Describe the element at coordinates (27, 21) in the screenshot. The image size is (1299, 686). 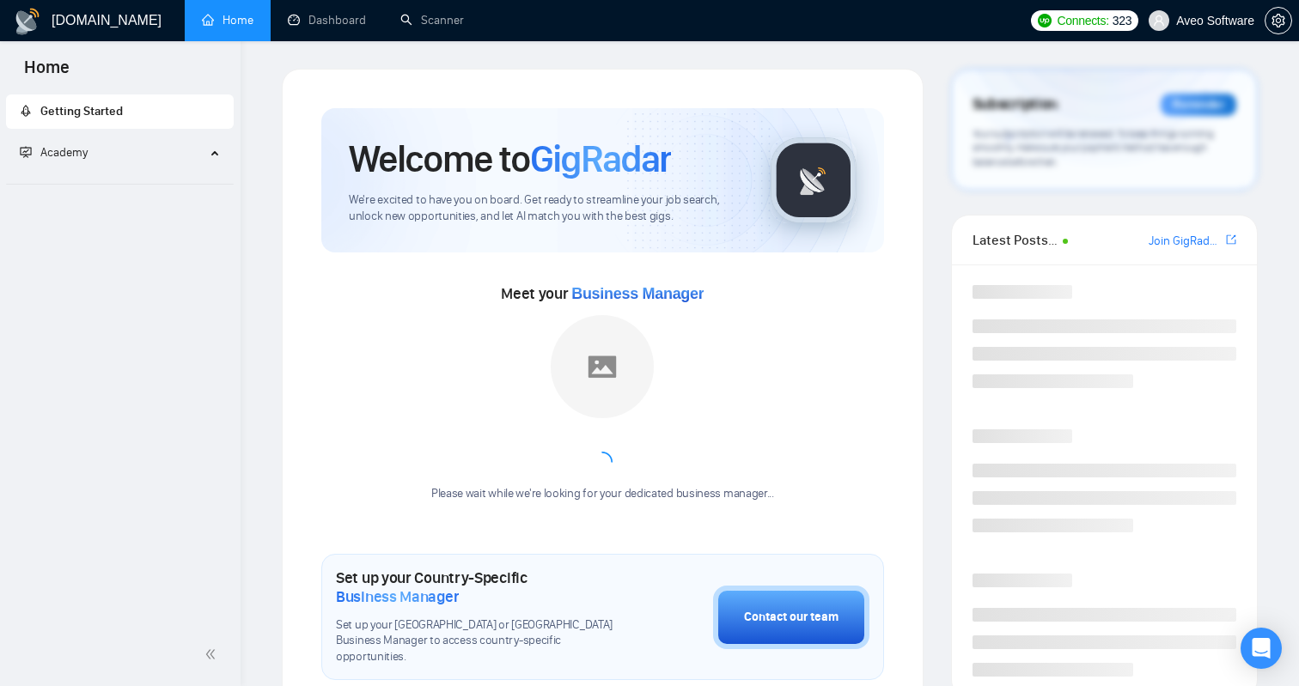
I see `img: logo` at that location.